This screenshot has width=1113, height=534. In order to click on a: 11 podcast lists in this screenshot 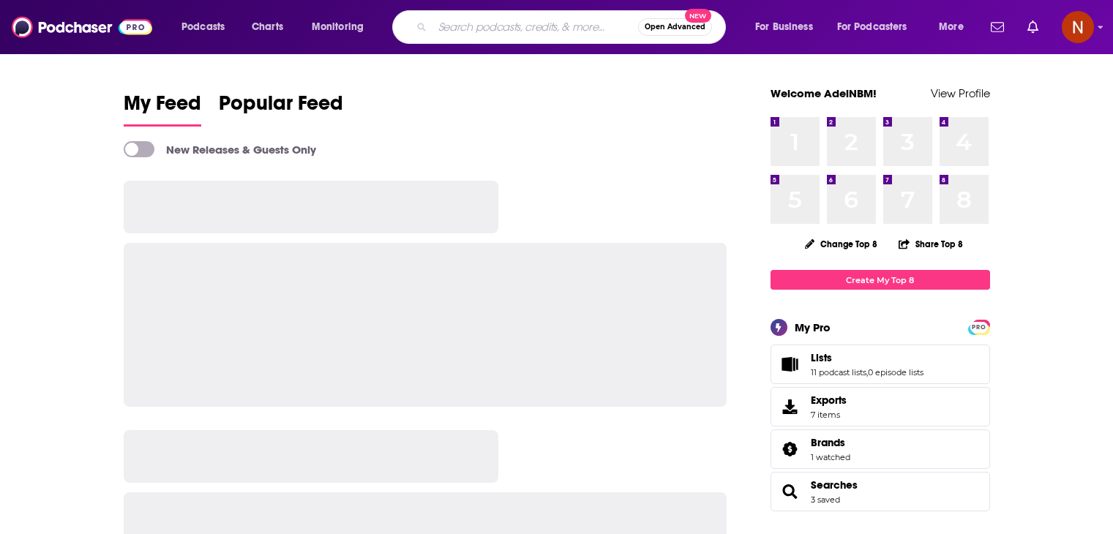, I will do `click(838, 372)`.